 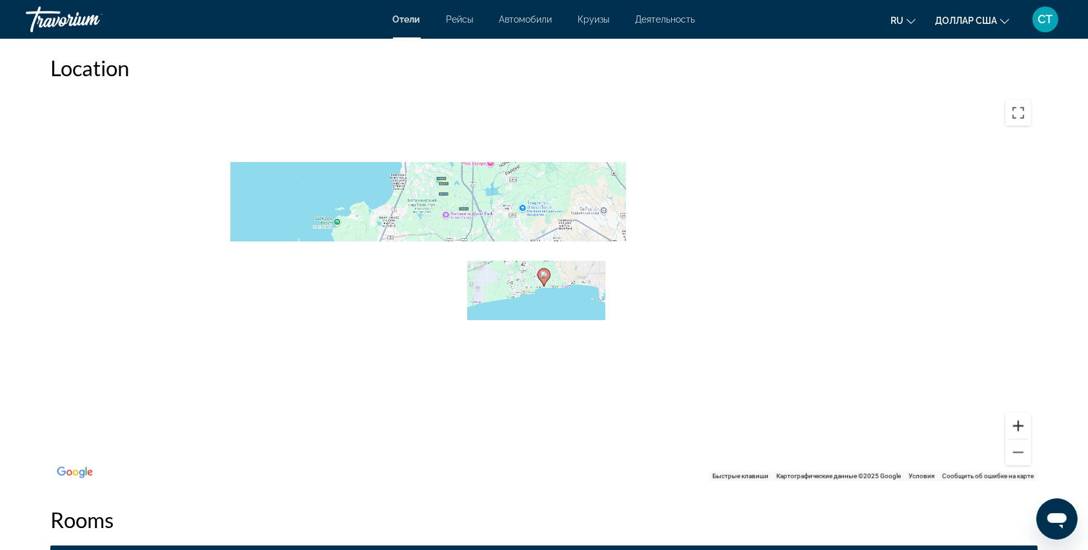 I want to click on button: Уменьшить, so click(x=1018, y=452).